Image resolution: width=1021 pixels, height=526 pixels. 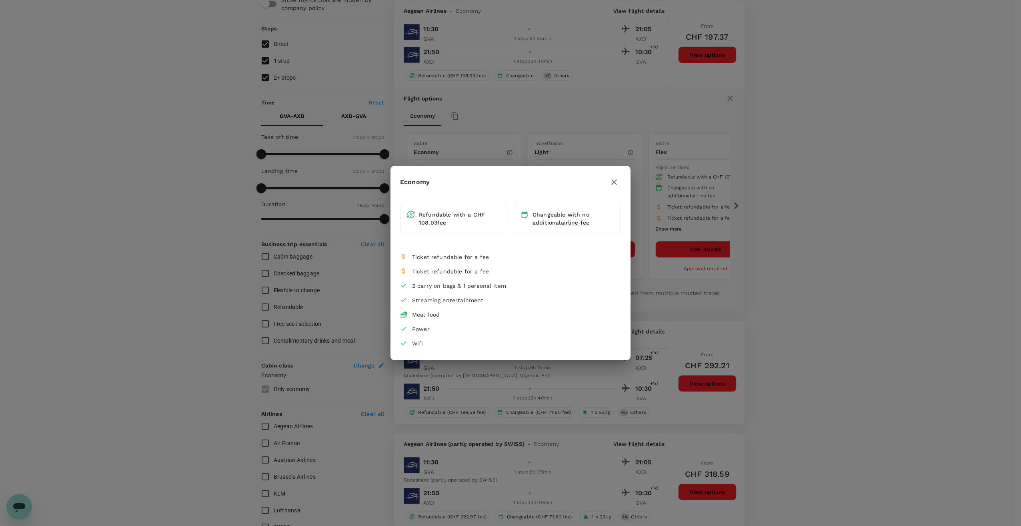 What do you see at coordinates (460, 218) in the screenshot?
I see `div: Refundable with a CHF 108.03` at bounding box center [460, 218].